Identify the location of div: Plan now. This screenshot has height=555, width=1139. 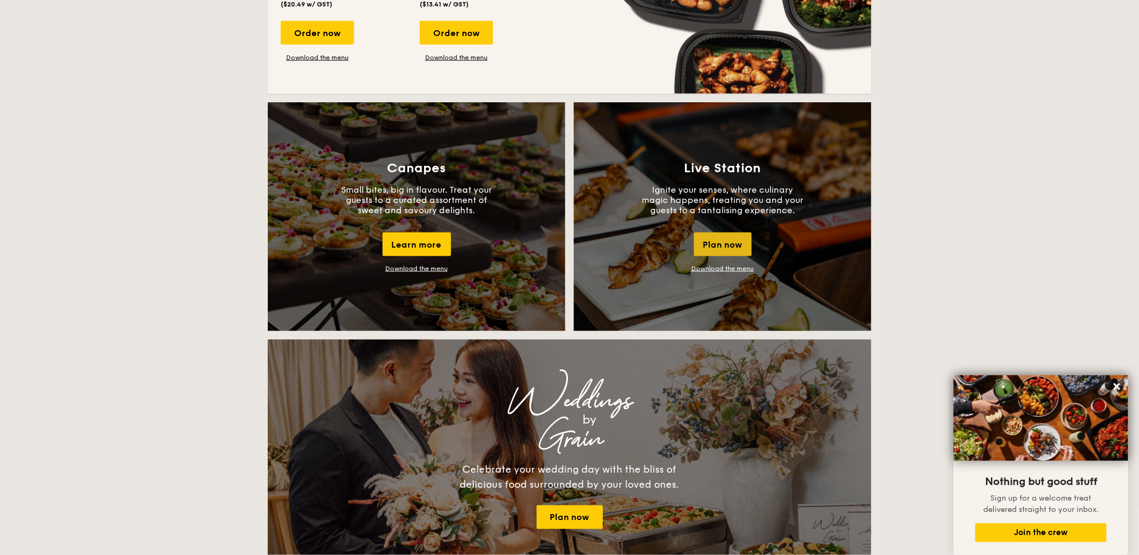
(722, 245).